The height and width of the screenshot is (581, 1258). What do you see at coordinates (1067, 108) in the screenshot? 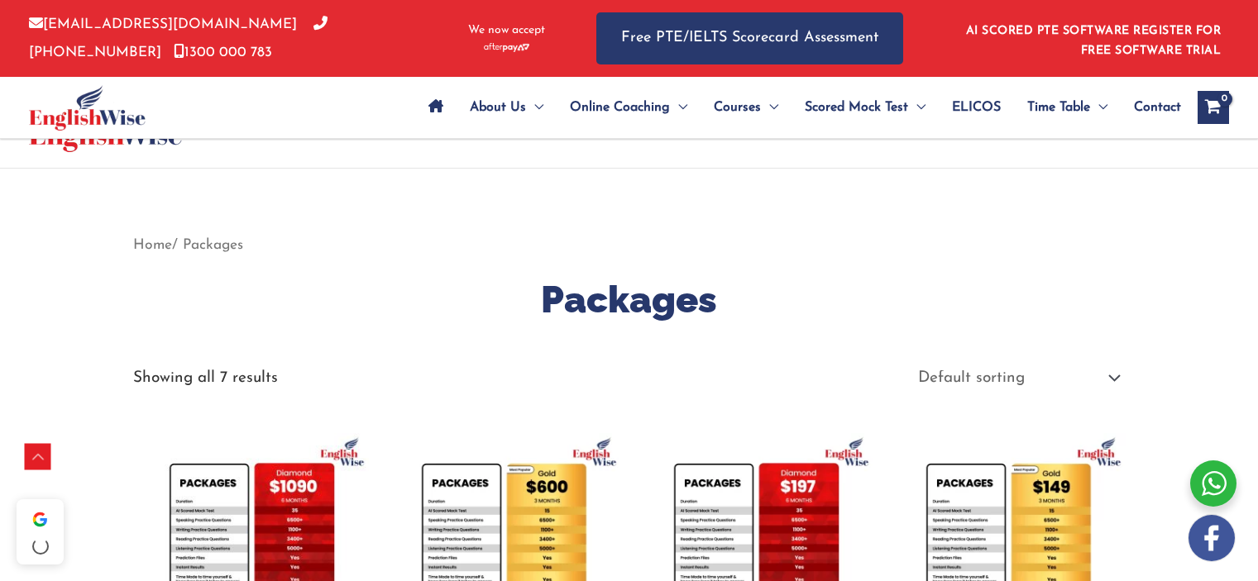
I see `a: Time TableMenu Toggle` at bounding box center [1067, 108].